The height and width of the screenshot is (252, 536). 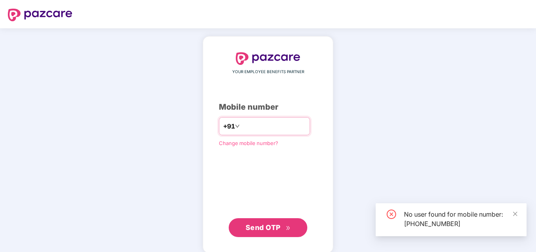 I want to click on button: Send OTPdouble-right, so click(x=268, y=228).